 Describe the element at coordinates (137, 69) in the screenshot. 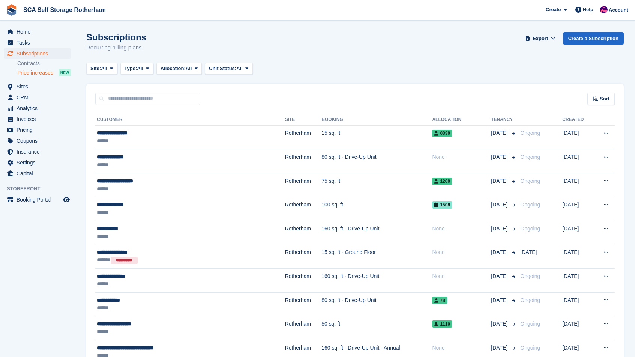

I see `button: Type: All` at that location.